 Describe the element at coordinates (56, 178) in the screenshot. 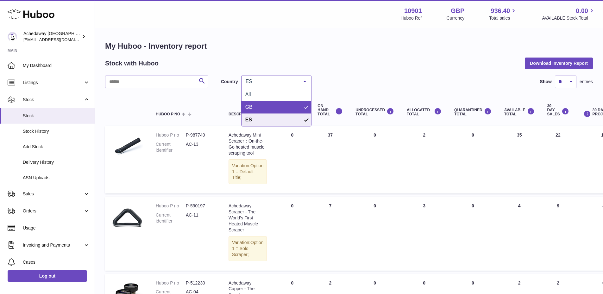

I see `span: ASN Uploads` at that location.